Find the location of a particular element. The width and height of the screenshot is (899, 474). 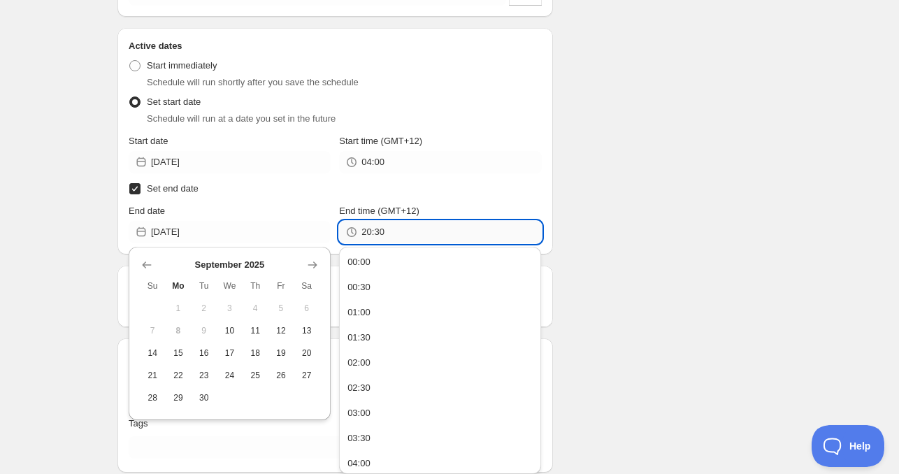

span: 1 is located at coordinates (178, 308).